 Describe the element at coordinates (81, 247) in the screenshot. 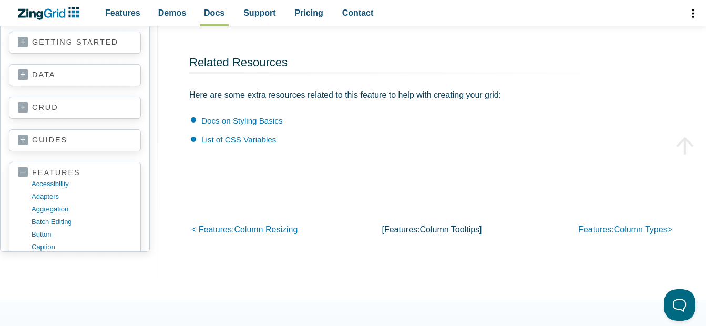

I see `a: caption` at that location.